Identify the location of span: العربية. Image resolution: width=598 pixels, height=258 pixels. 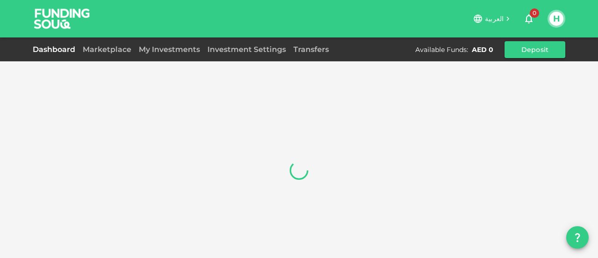
(495, 19).